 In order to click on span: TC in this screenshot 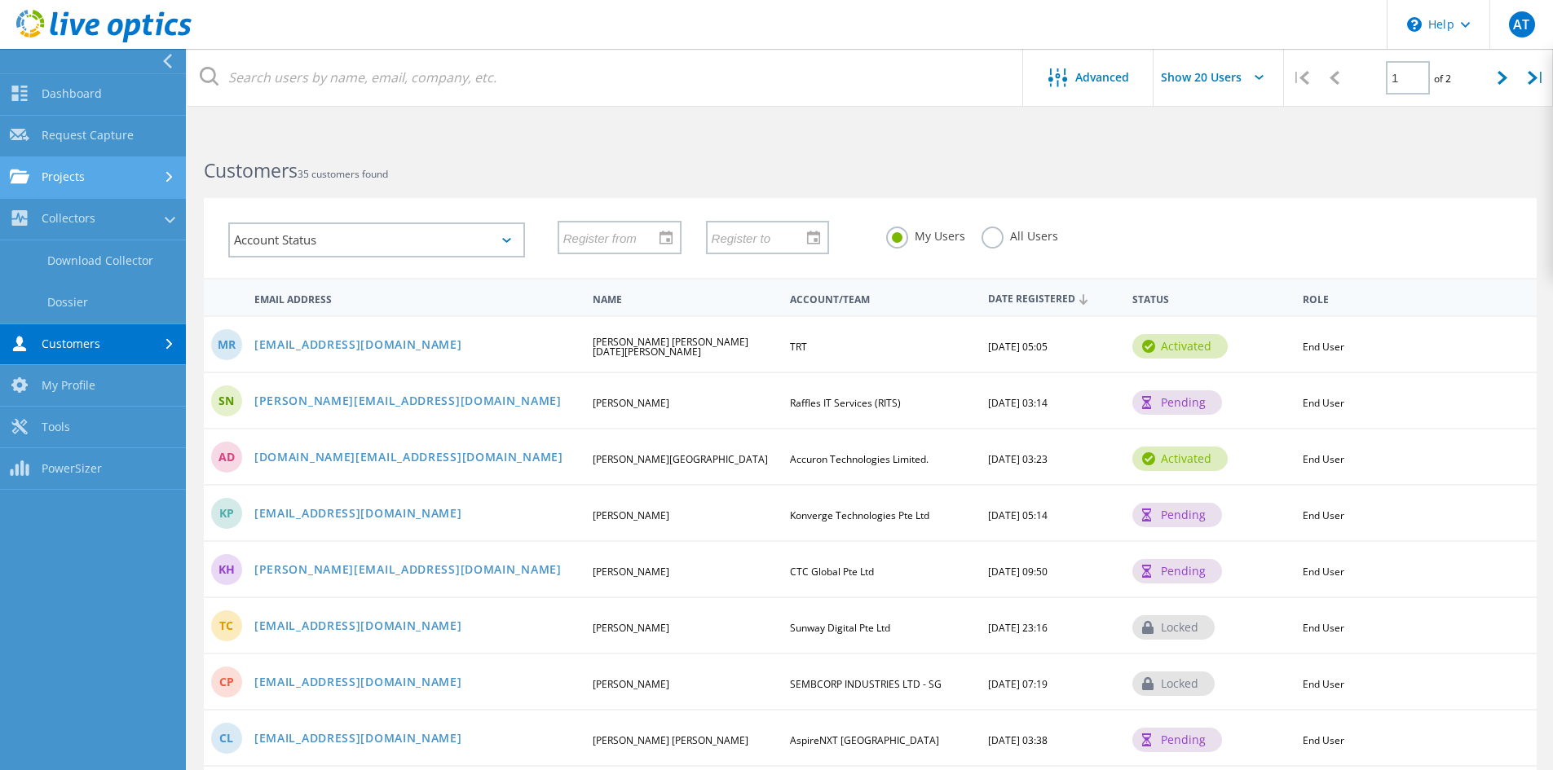, I will do `click(226, 626)`.